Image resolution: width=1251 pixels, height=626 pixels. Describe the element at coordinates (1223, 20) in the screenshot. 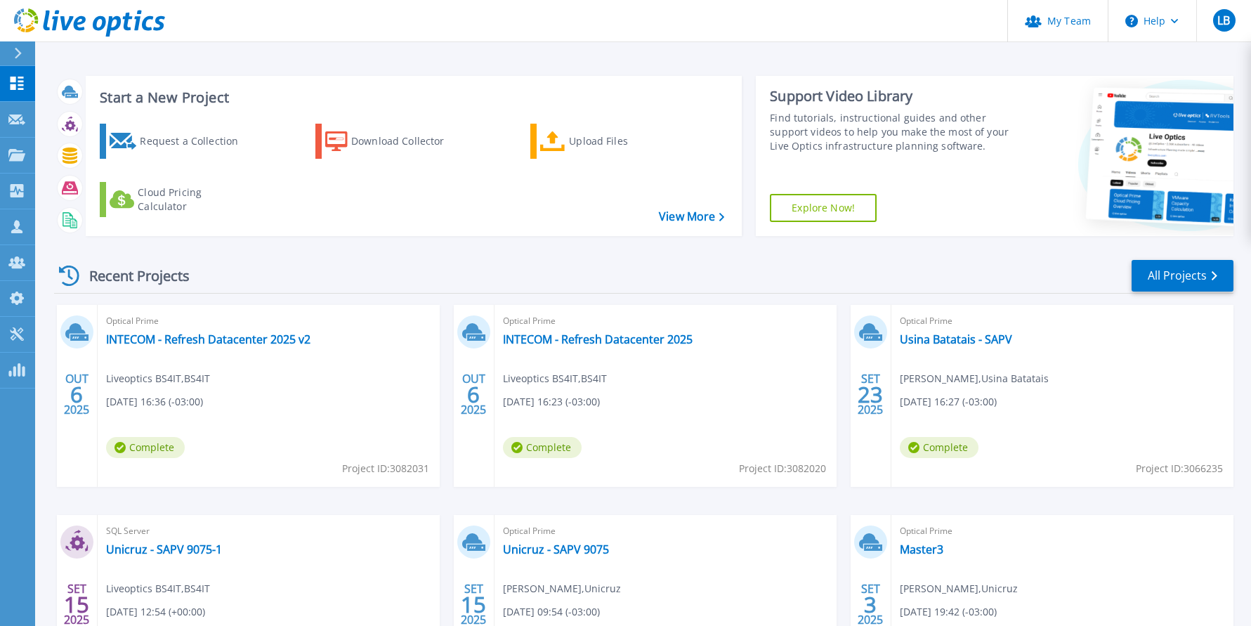

I see `span: LB` at that location.